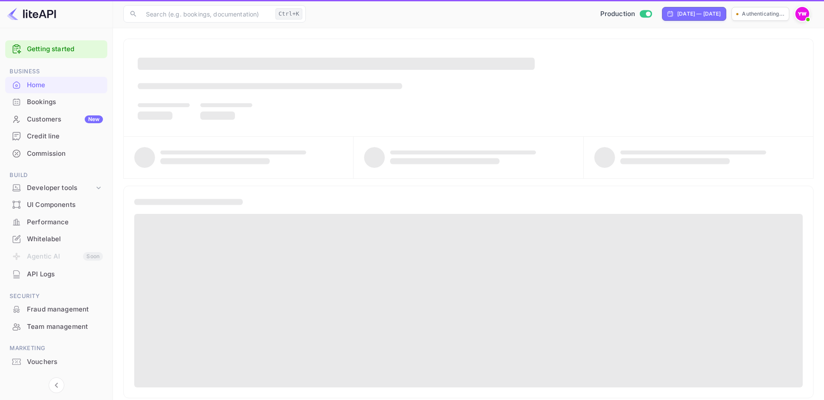 The width and height of the screenshot is (824, 400). Describe the element at coordinates (56, 222) in the screenshot. I see `a: Performance` at that location.